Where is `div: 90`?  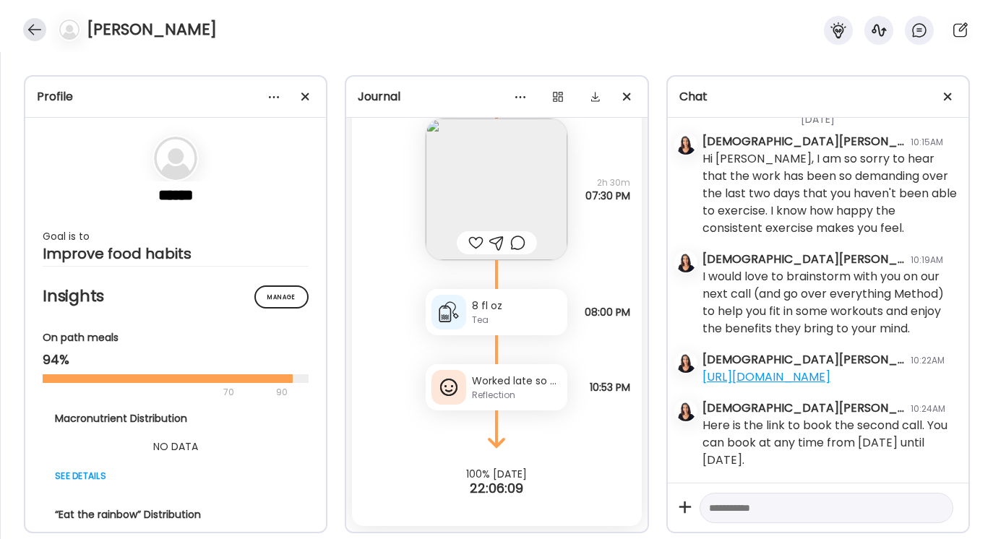 div: 90 is located at coordinates (282, 392).